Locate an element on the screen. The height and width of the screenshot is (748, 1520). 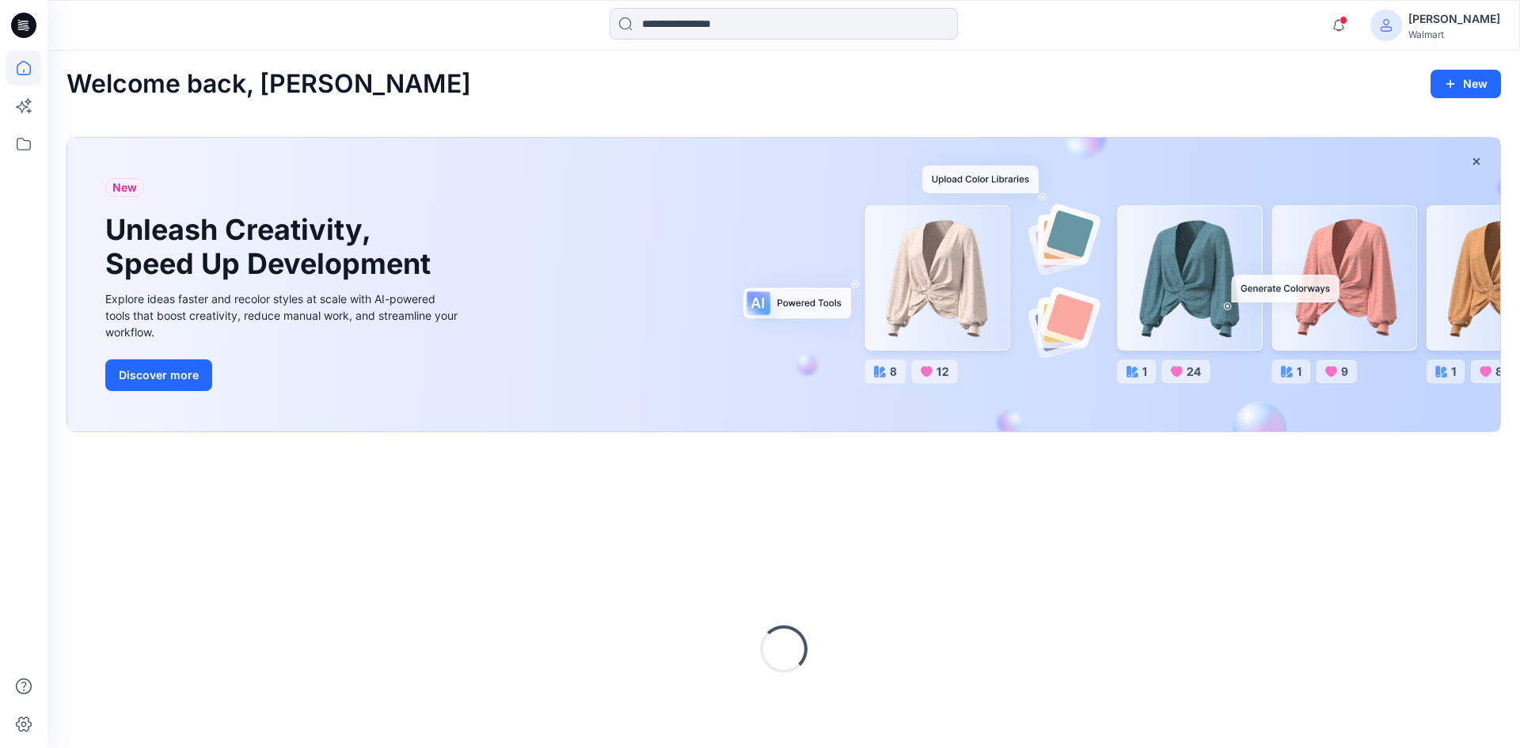
svg: avatar is located at coordinates (1386, 25).